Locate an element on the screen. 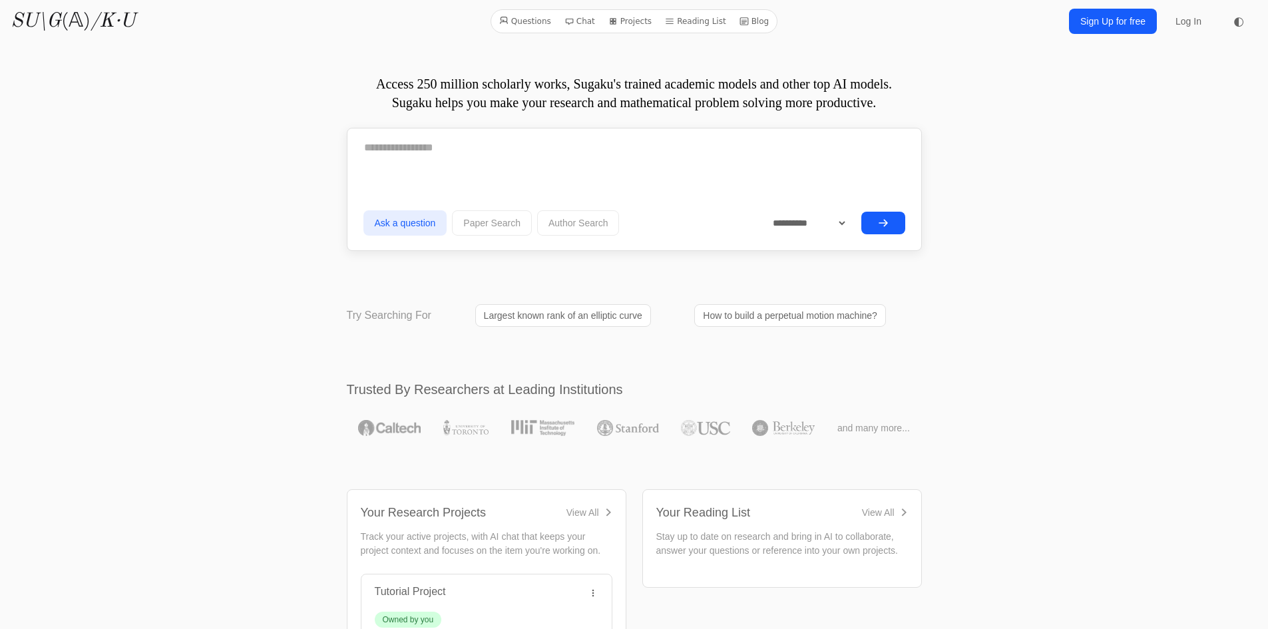 Image resolution: width=1268 pixels, height=629 pixels. a: Blog is located at coordinates (754, 21).